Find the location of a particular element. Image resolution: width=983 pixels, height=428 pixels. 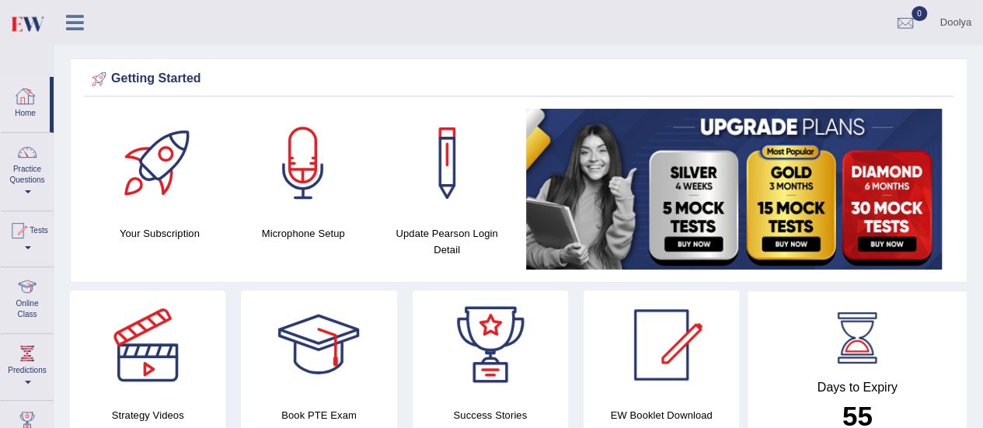

h4: Days to Expiry is located at coordinates (857, 388).